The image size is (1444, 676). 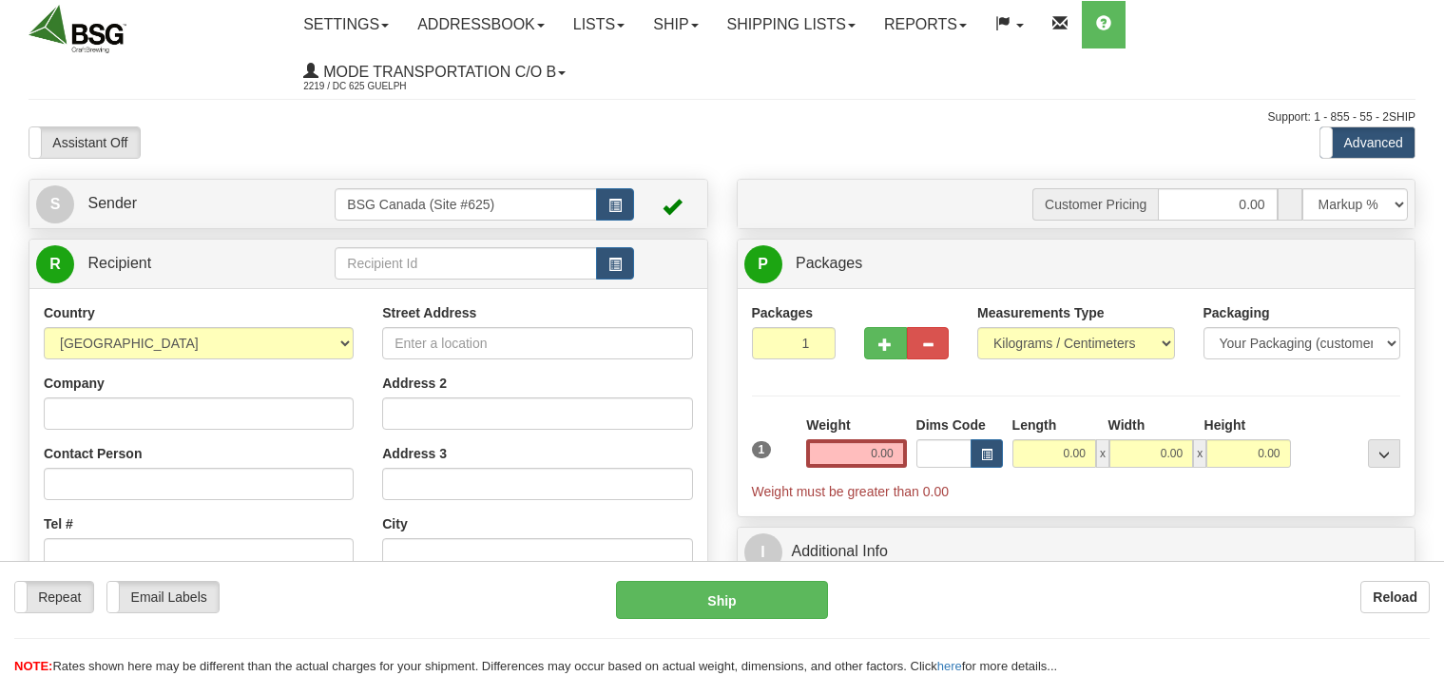 What do you see at coordinates (465, 204) in the screenshot?
I see `input: Sender Id` at bounding box center [465, 204].